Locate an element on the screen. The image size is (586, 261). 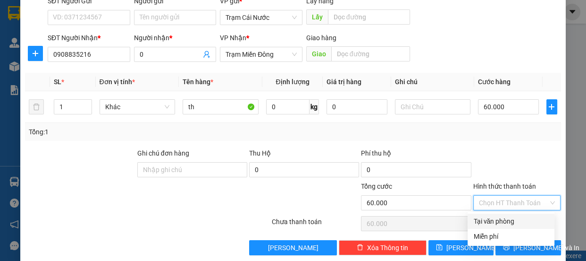
label: Hình thức thanh toán is located at coordinates (505, 186).